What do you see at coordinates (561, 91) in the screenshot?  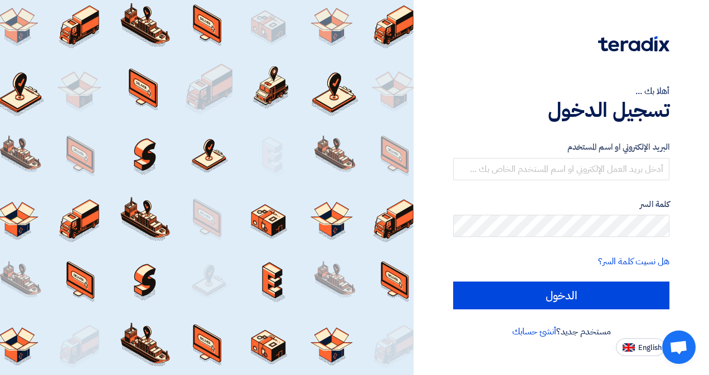 I see `div: أهلا بك ...` at bounding box center [561, 91].